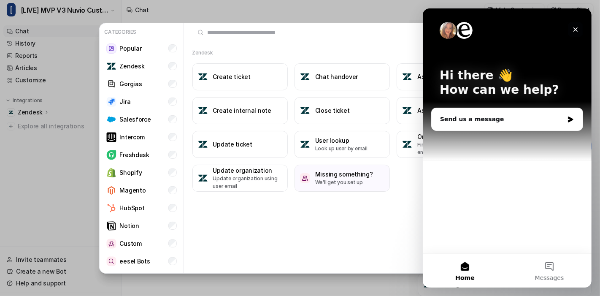 The height and width of the screenshot is (296, 600). I want to click on button: Create ticketCreate ticket, so click(240, 77).